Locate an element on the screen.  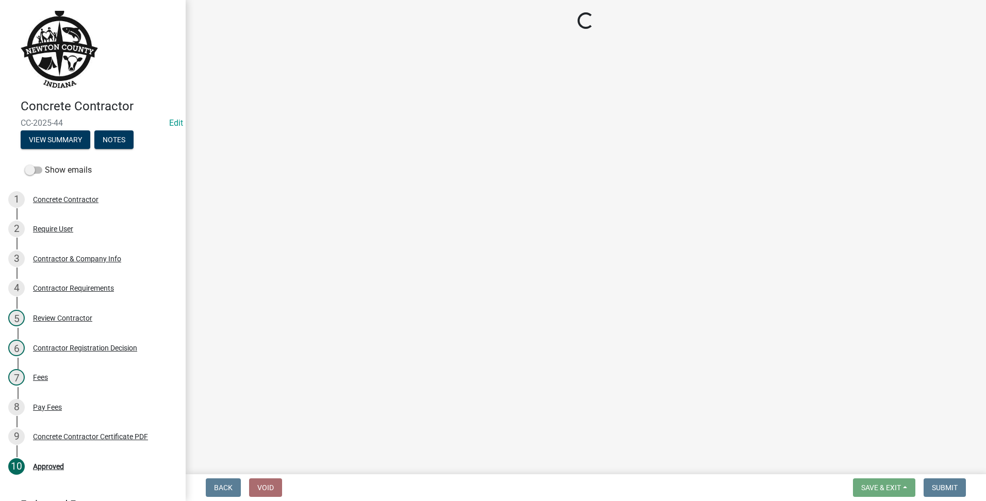
div: 5 is located at coordinates (16, 318).